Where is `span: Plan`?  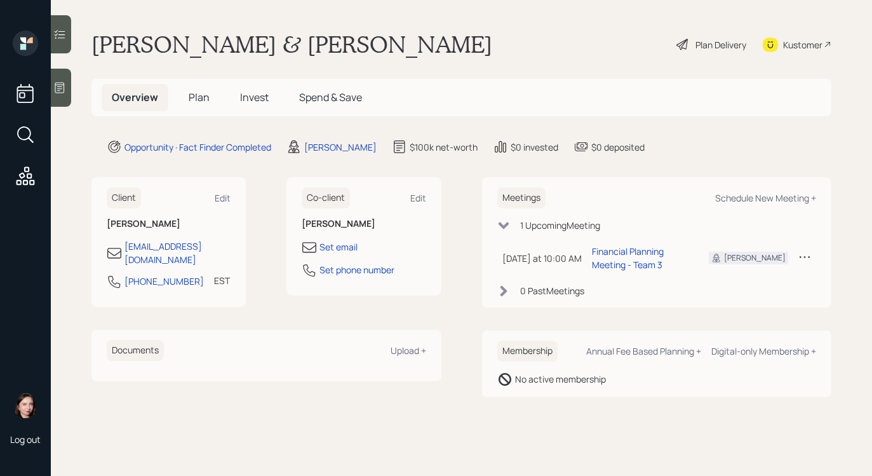
span: Plan is located at coordinates (199, 97).